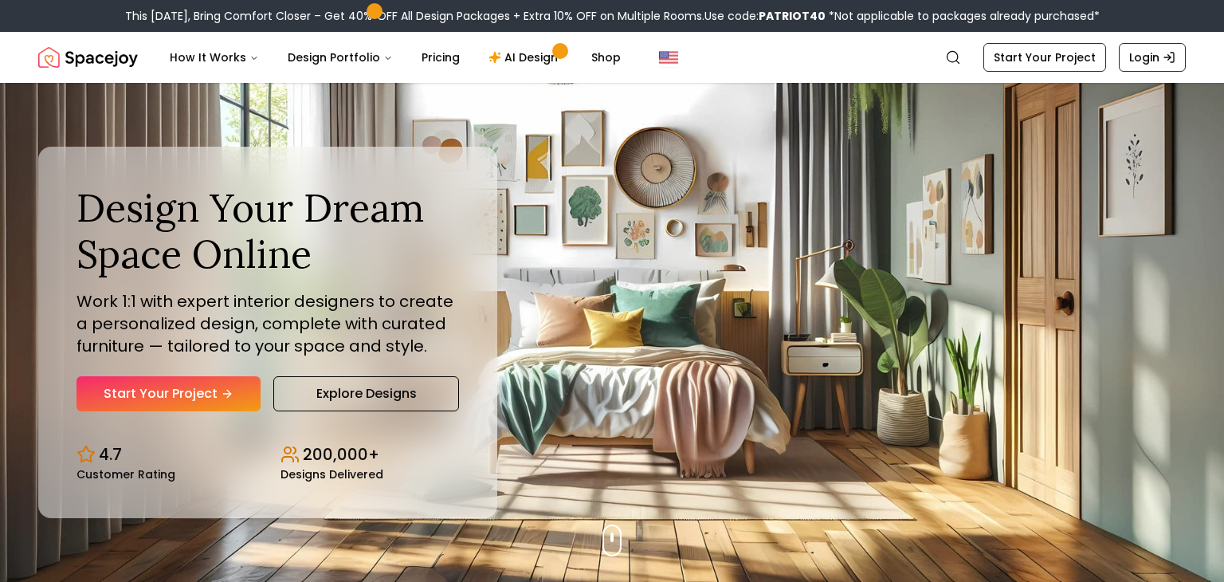 This screenshot has height=582, width=1224. I want to click on button: How It Works, so click(214, 57).